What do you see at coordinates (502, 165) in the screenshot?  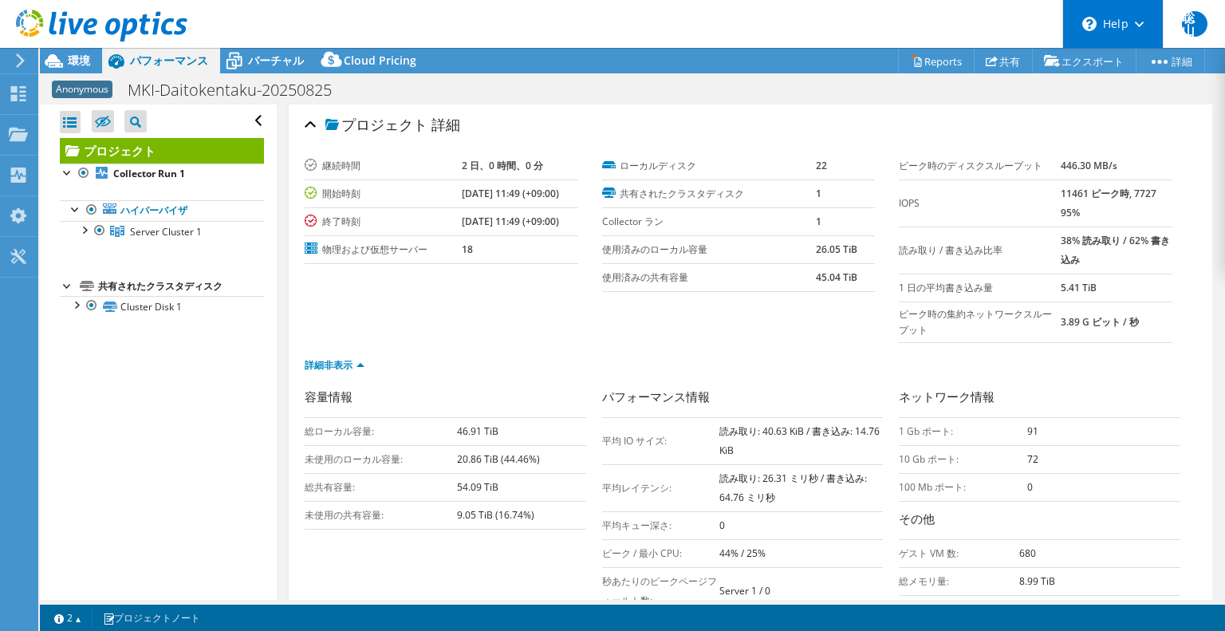 I see `b: 2 日、0 時間、0 分` at bounding box center [502, 165].